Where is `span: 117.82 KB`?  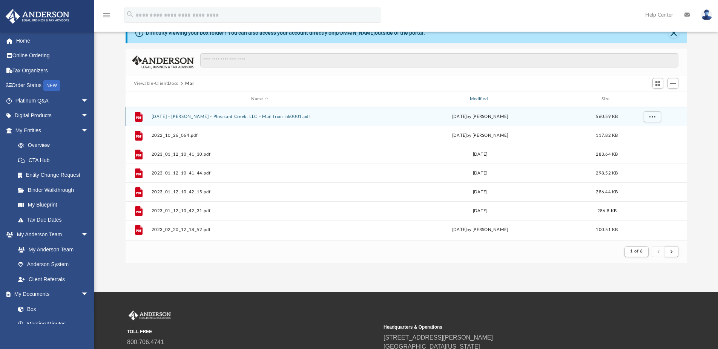
span: 117.82 KB is located at coordinates (607, 135).